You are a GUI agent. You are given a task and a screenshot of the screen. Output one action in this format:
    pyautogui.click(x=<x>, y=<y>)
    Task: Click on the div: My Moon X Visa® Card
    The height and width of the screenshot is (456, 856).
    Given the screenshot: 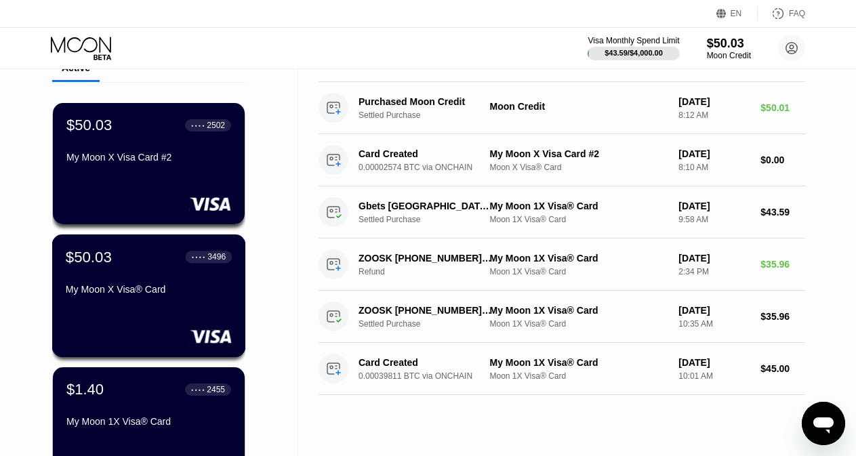 What is the action you would take?
    pyautogui.click(x=148, y=289)
    